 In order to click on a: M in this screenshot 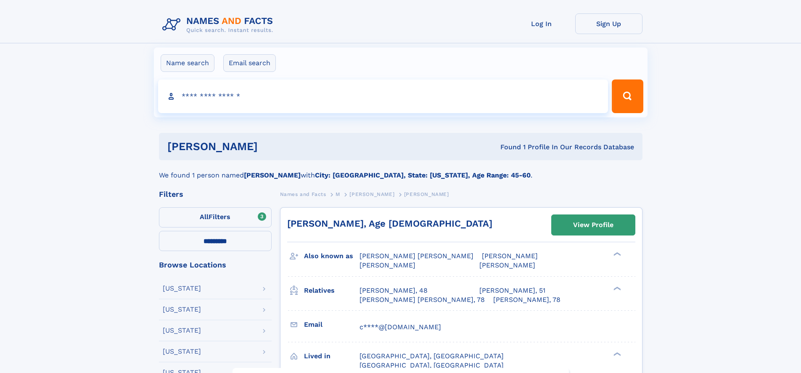, I will do `click(337, 194)`.